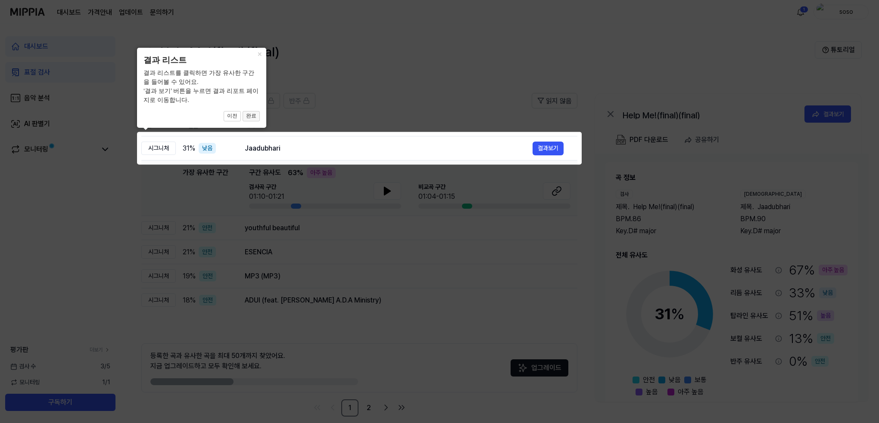  What do you see at coordinates (388, 149) in the screenshot?
I see `div: Jaadubhari` at bounding box center [388, 149].